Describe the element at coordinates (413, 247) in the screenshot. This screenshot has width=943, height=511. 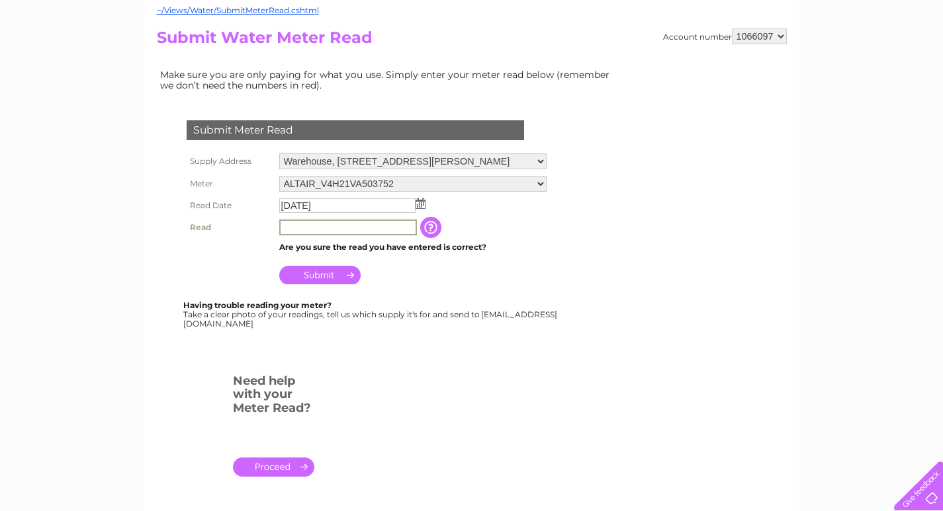
I see `td: Are you sure the read you have entered is correct?` at that location.